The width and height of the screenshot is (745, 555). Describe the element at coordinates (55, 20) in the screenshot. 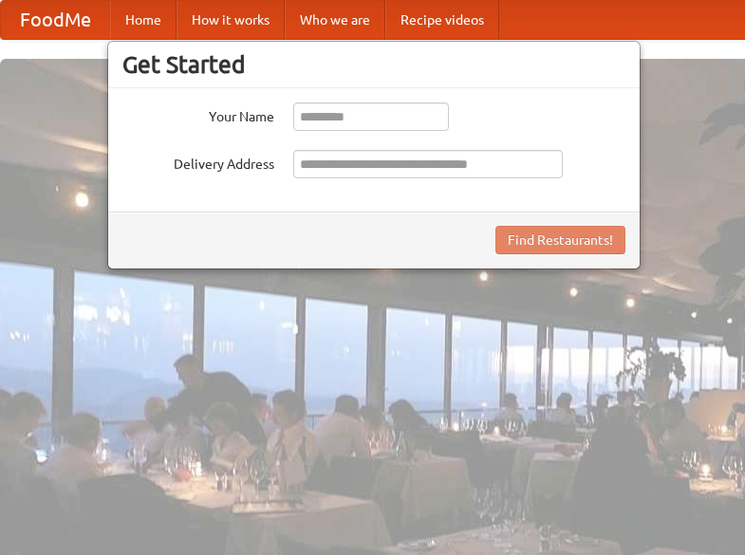

I see `a: FoodMe` at that location.